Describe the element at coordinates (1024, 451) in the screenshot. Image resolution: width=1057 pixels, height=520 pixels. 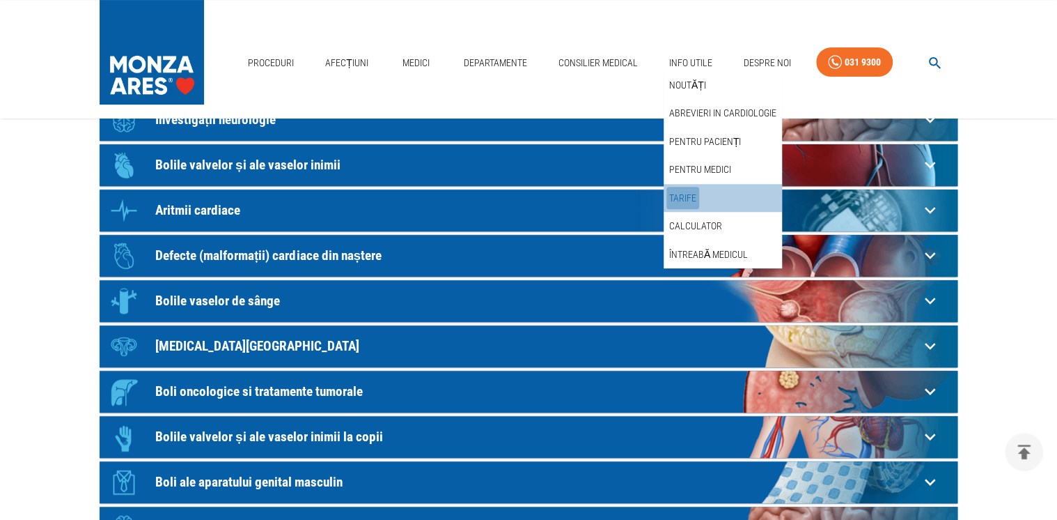
I see `button: delete` at that location.